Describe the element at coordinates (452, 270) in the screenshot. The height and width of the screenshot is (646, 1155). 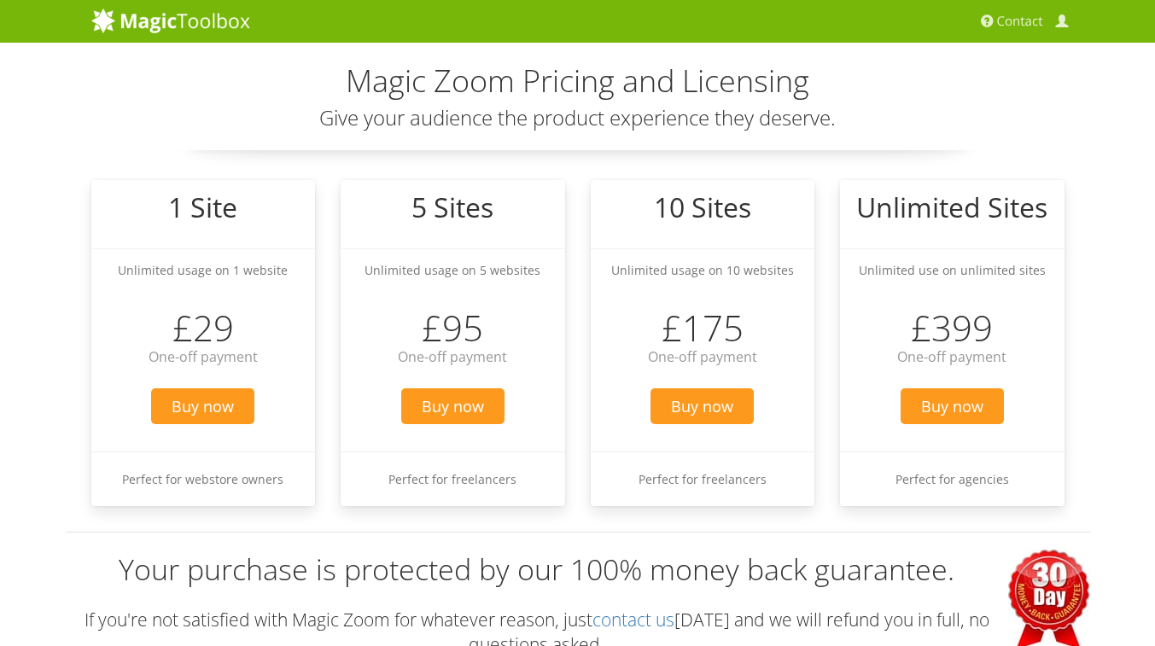
I see `li: Unlimited usage on 5 websites` at that location.